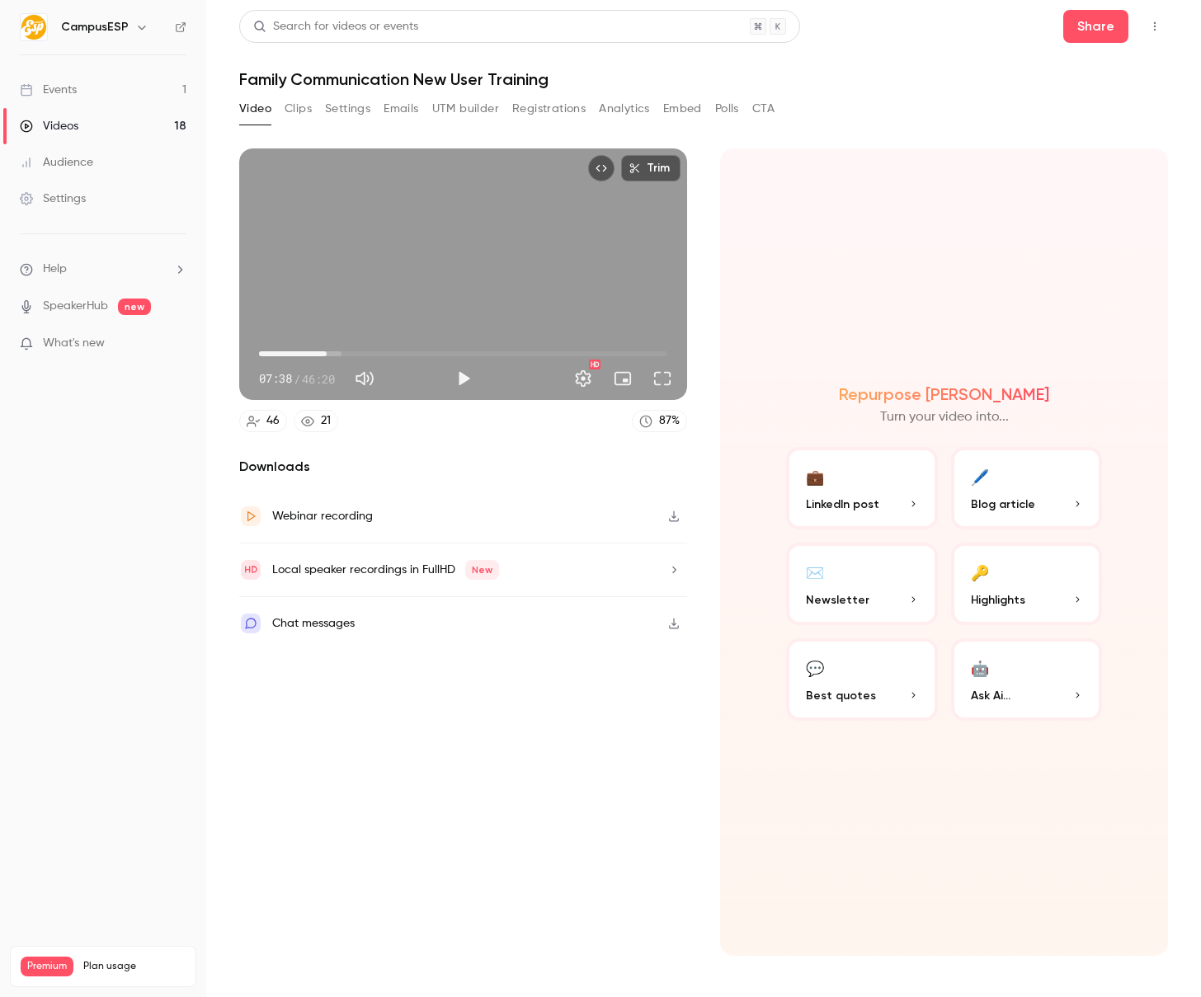  Describe the element at coordinates (326, 421) in the screenshot. I see `div: 21` at that location.